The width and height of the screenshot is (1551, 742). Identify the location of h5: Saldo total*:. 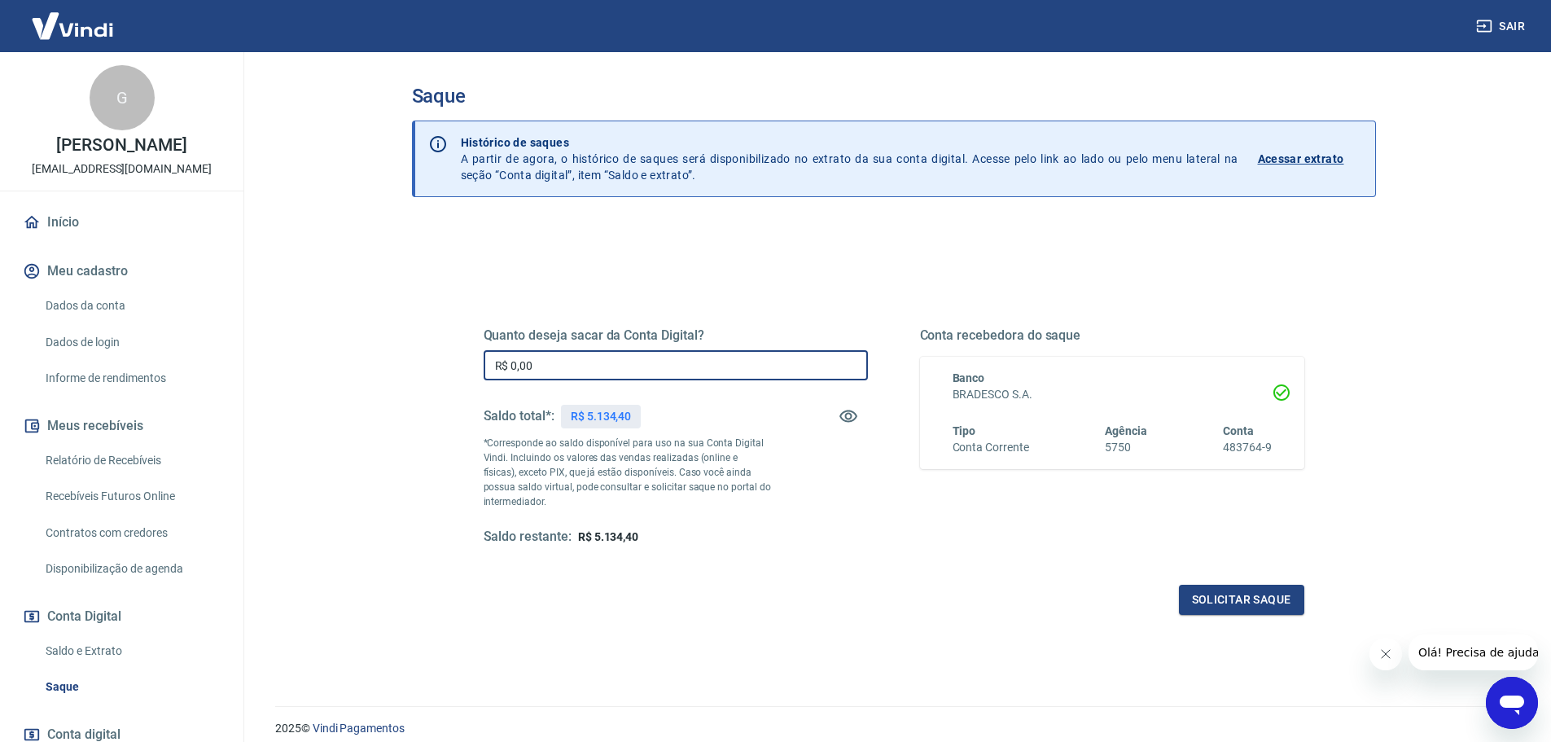
(519, 416).